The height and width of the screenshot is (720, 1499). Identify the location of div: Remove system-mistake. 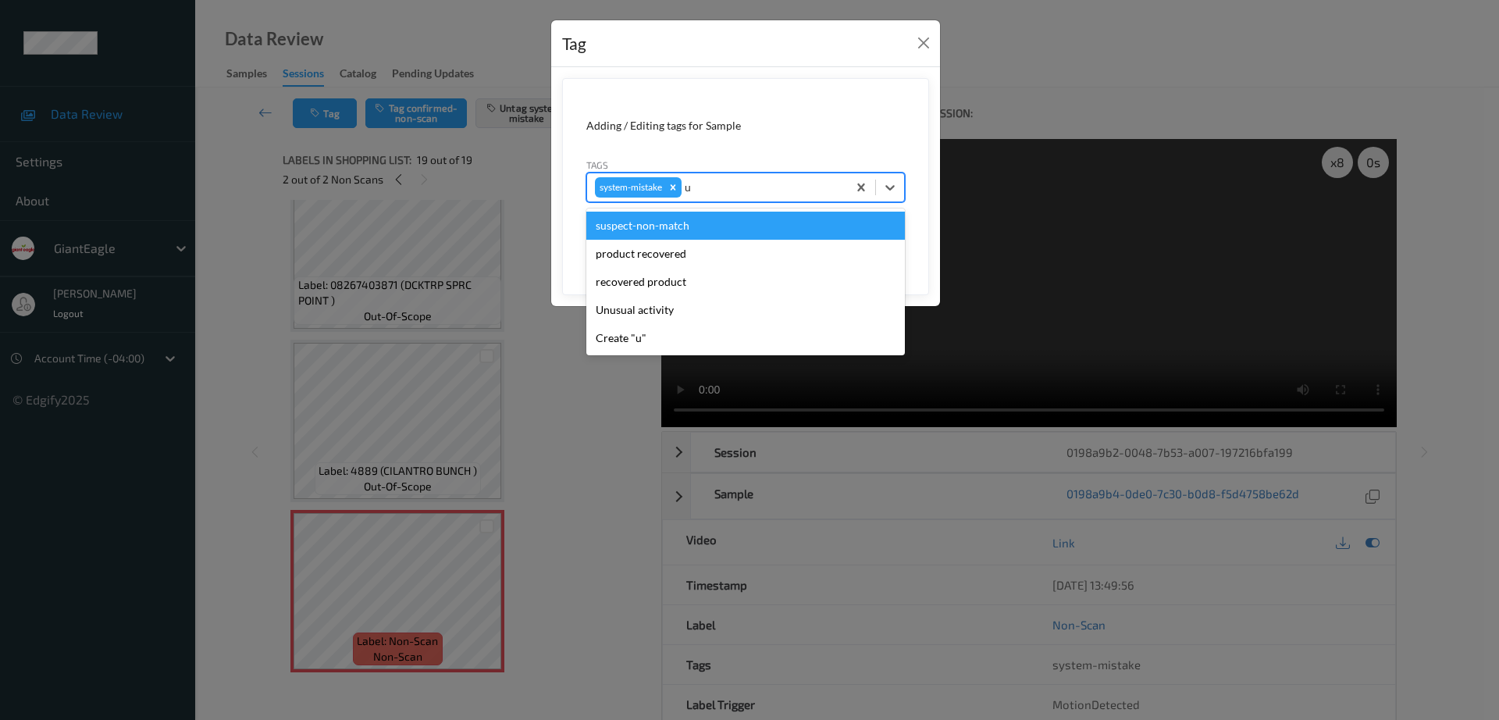
(673, 187).